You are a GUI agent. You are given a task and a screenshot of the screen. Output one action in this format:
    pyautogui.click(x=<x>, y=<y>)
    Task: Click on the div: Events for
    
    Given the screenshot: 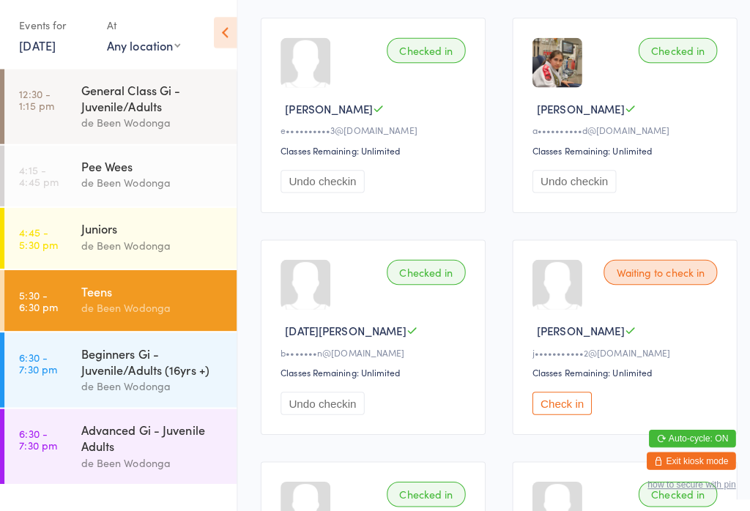 What is the action you would take?
    pyautogui.click(x=55, y=28)
    